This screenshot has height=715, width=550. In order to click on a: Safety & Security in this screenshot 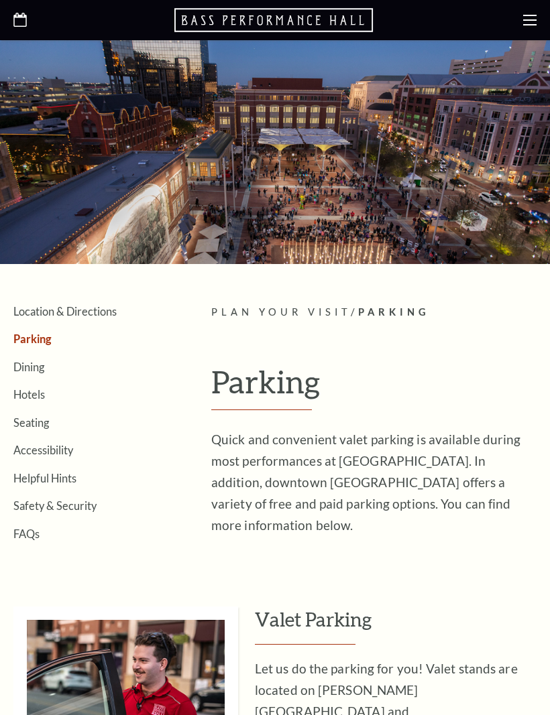, I will do `click(55, 506)`.